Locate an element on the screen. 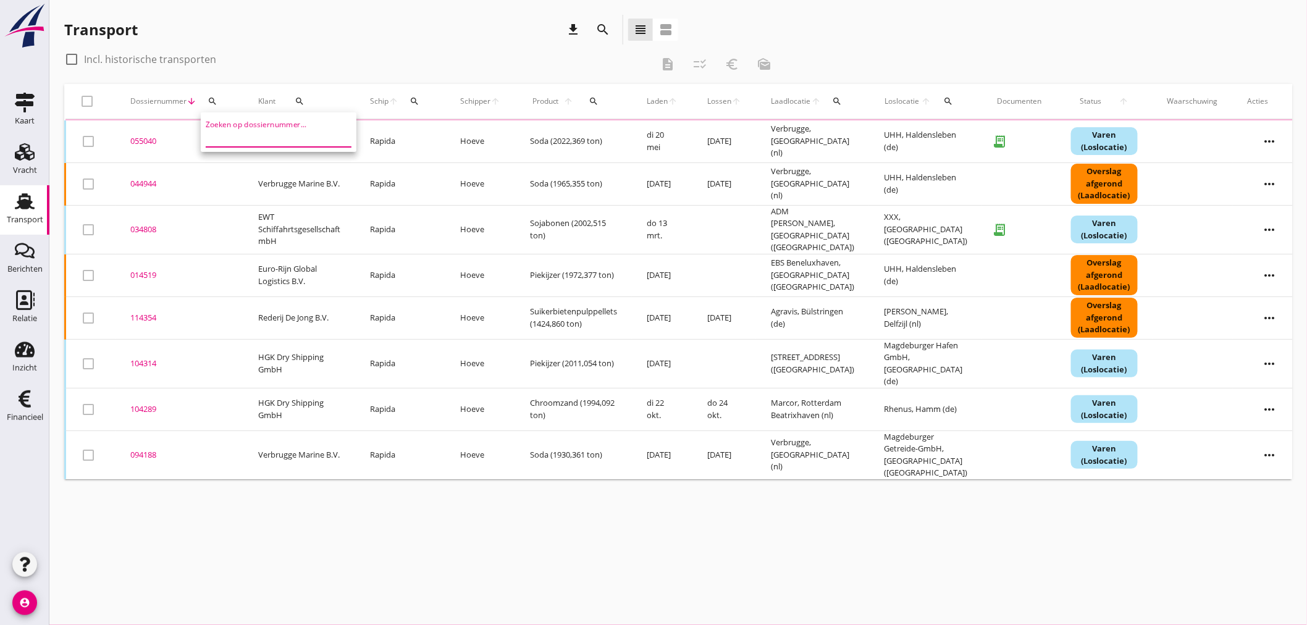  div: 104314 is located at coordinates (179, 364).